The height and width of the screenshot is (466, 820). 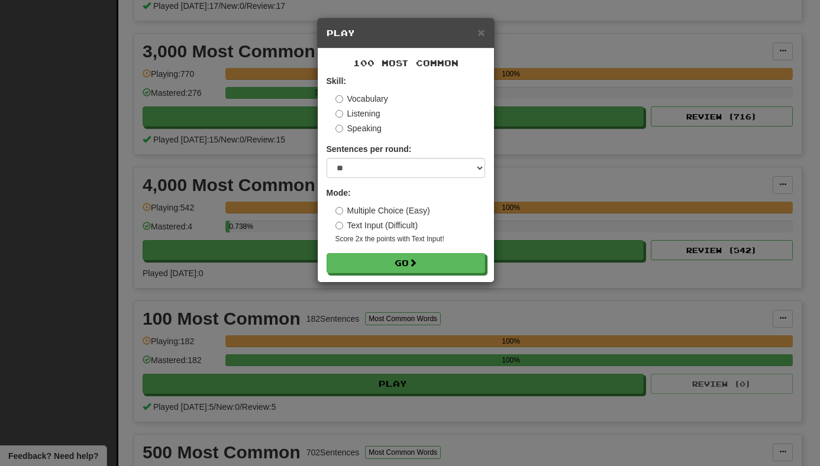 What do you see at coordinates (361, 99) in the screenshot?
I see `label: Vocabulary` at bounding box center [361, 99].